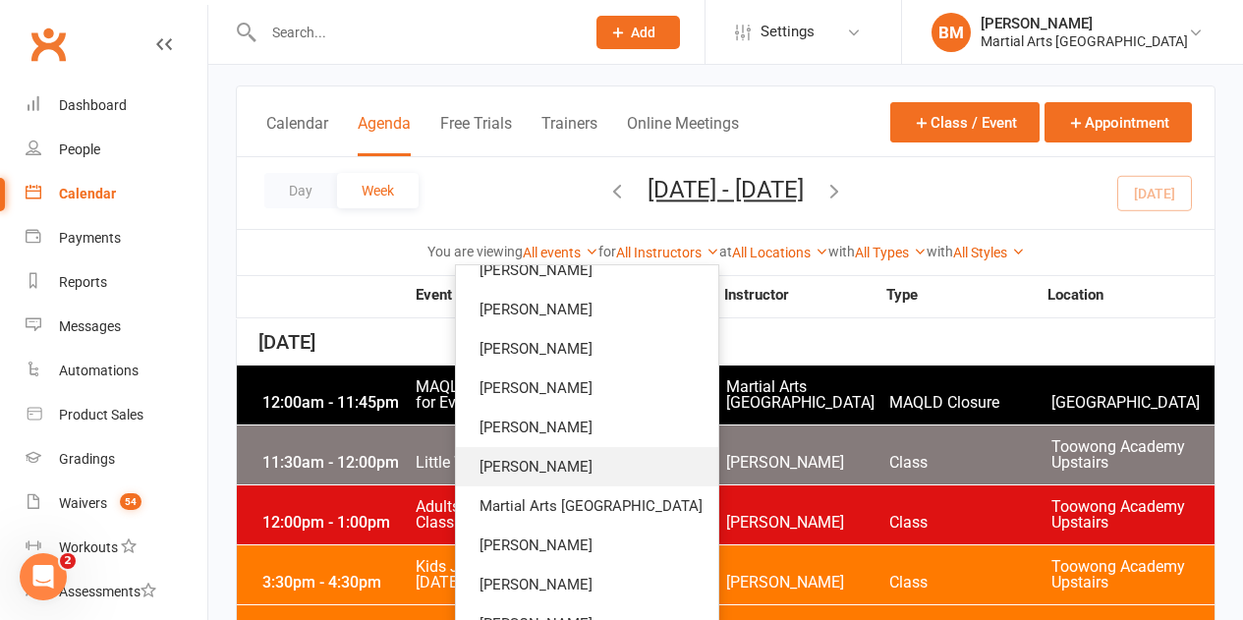 The width and height of the screenshot is (1243, 620). What do you see at coordinates (116, 194) in the screenshot?
I see `a: Calendar` at bounding box center [116, 194].